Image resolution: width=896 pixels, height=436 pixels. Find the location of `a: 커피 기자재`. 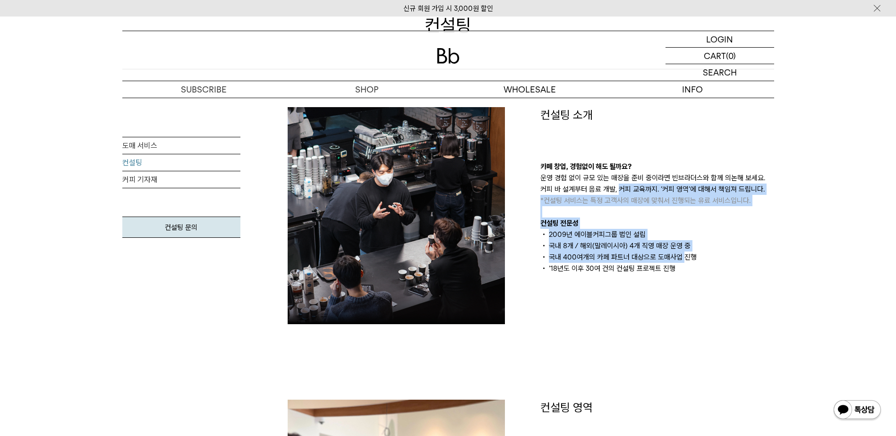

a: 커피 기자재 is located at coordinates (181, 180).